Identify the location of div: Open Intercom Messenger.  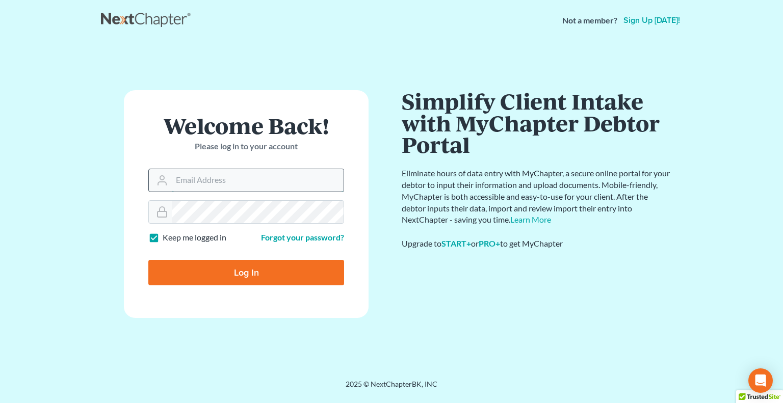
(761, 381).